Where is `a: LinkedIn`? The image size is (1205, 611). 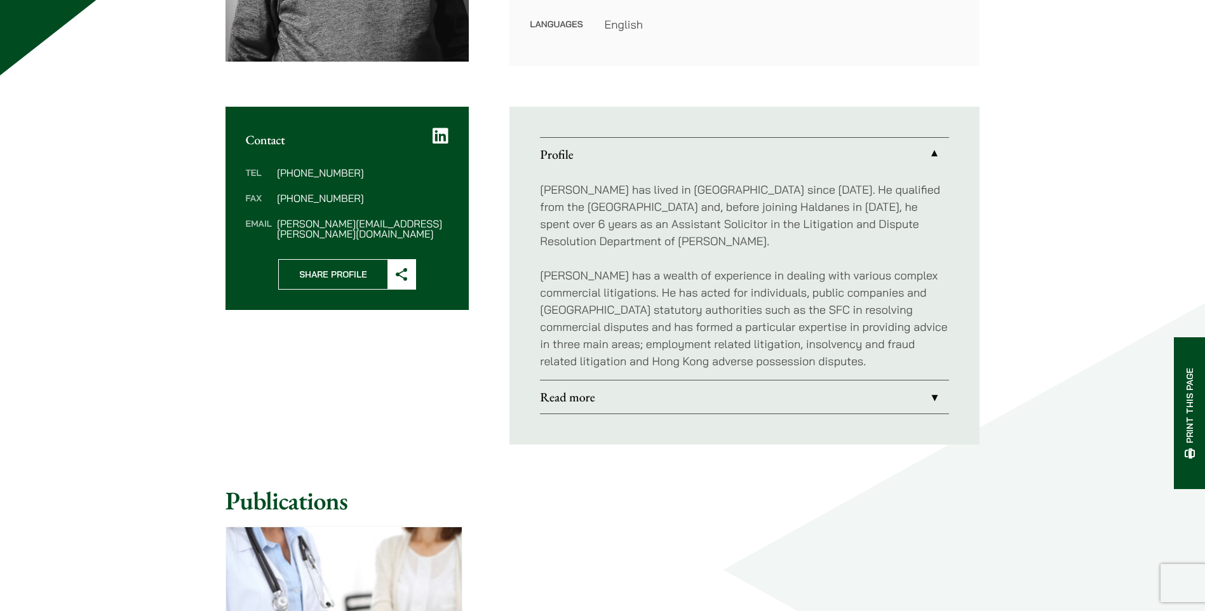 a: LinkedIn is located at coordinates (440, 136).